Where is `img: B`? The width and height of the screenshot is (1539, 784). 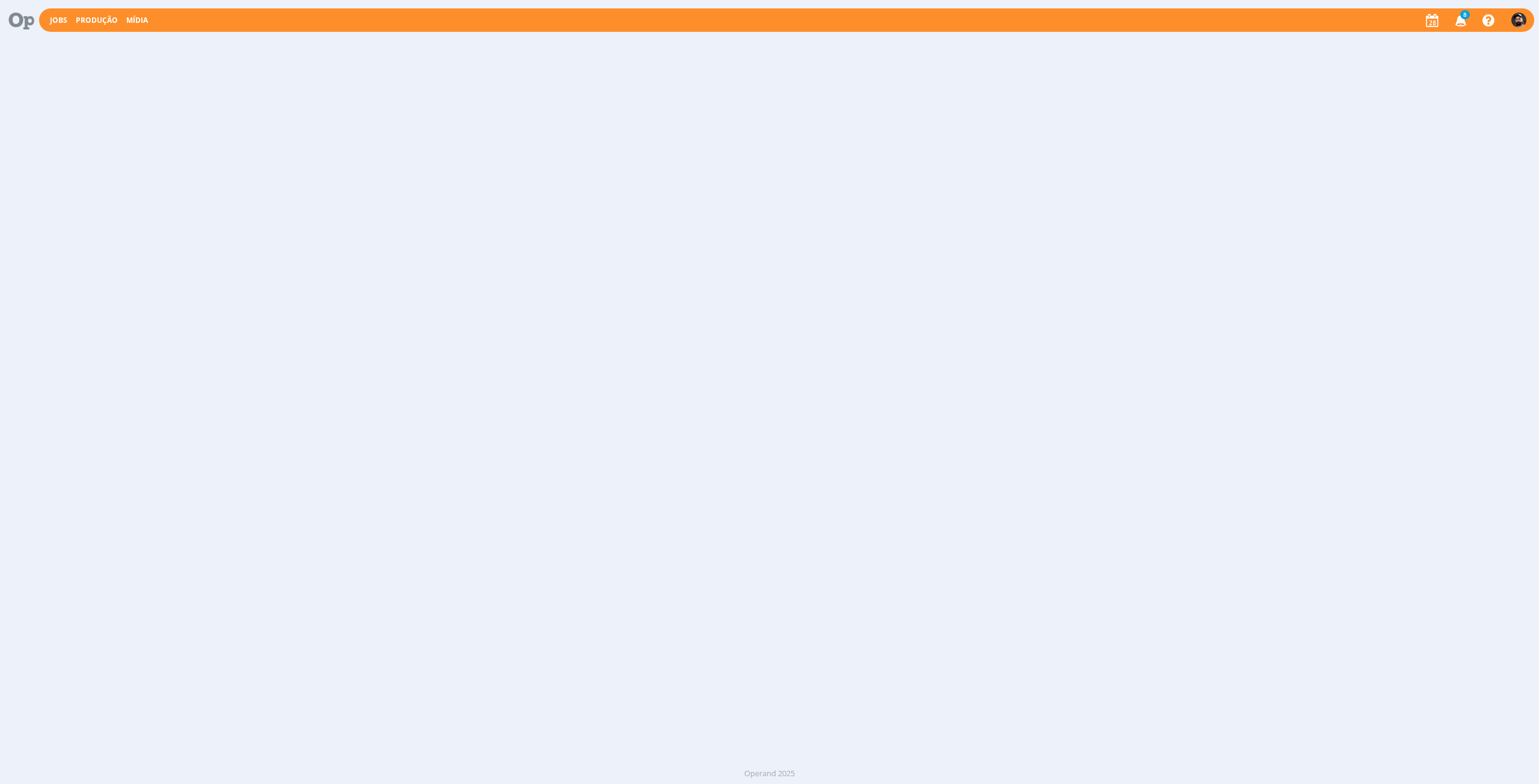
img: B is located at coordinates (1519, 20).